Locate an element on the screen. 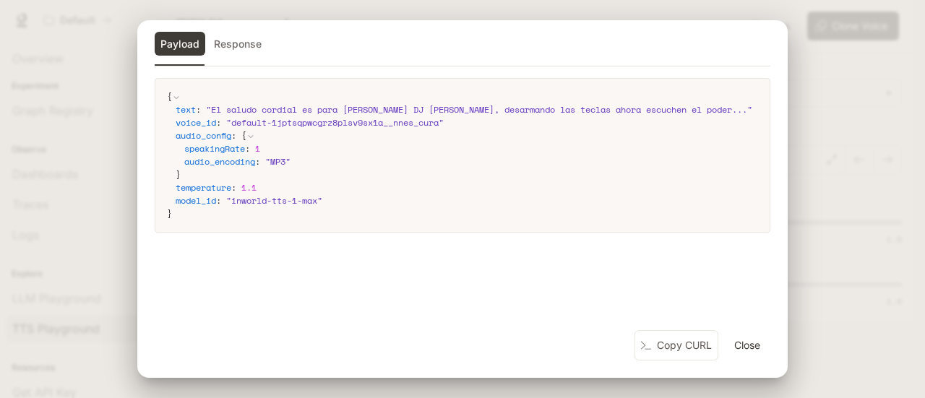 The width and height of the screenshot is (925, 398). span: model_id is located at coordinates (196, 200).